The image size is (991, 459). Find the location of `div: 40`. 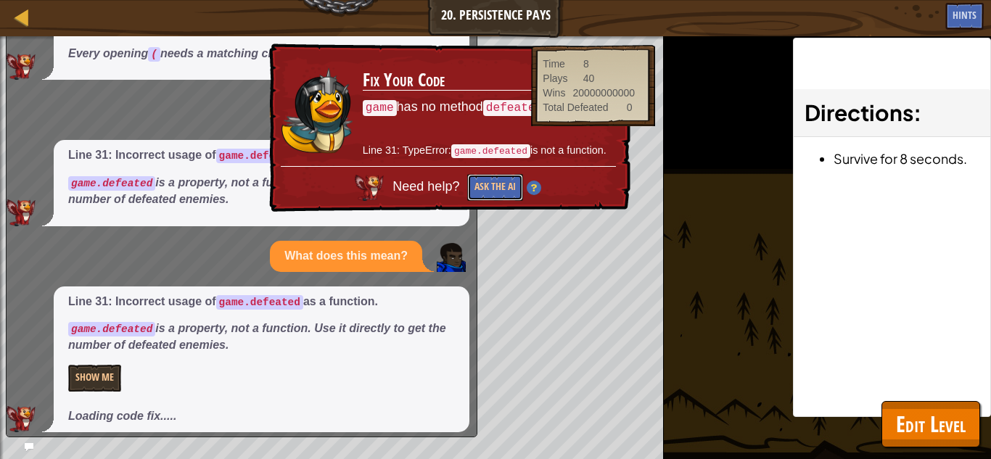

div: 40 is located at coordinates (589, 78).